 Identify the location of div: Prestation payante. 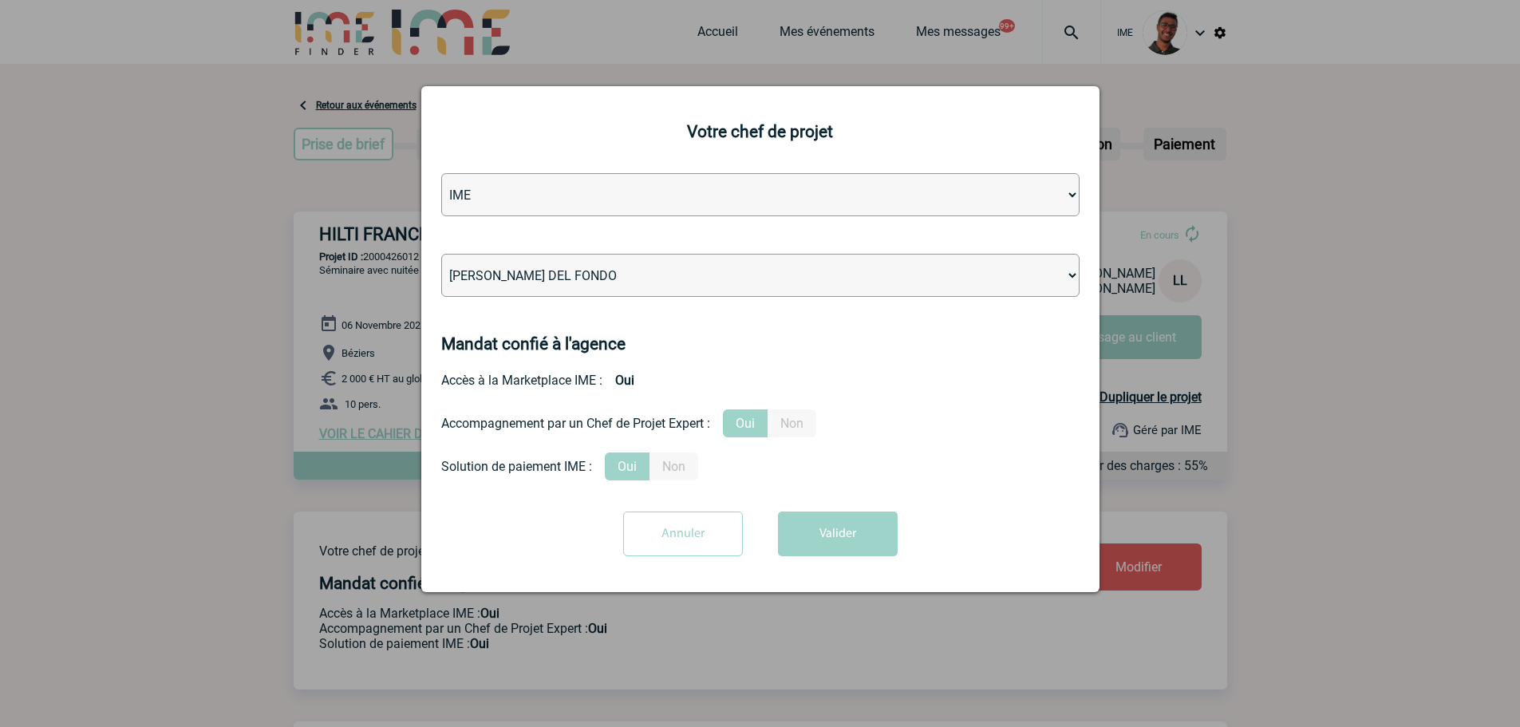
(760, 423).